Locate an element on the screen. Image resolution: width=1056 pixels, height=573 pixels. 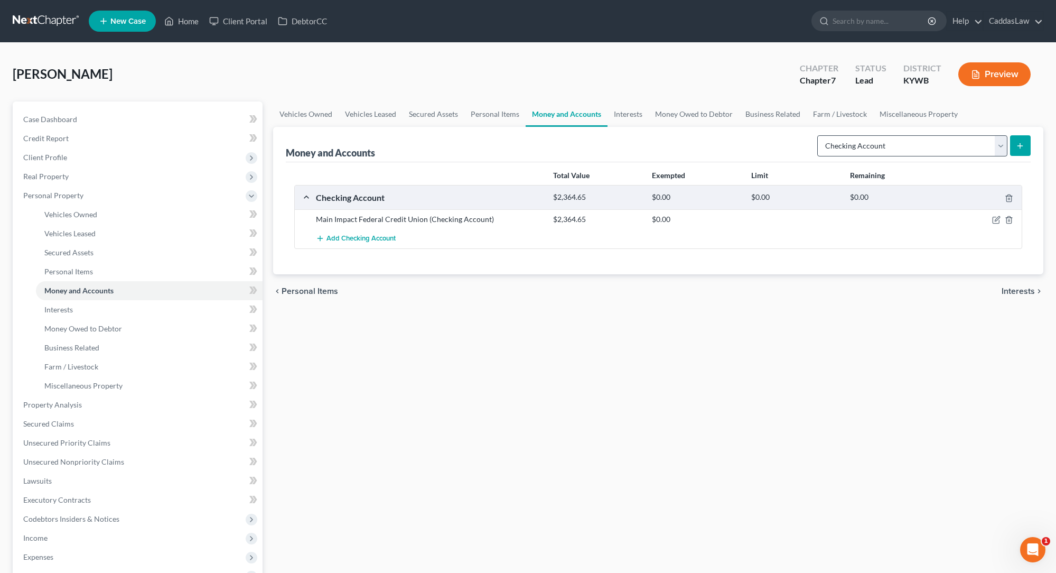
span: Unsecured Priority Claims is located at coordinates (67, 442).